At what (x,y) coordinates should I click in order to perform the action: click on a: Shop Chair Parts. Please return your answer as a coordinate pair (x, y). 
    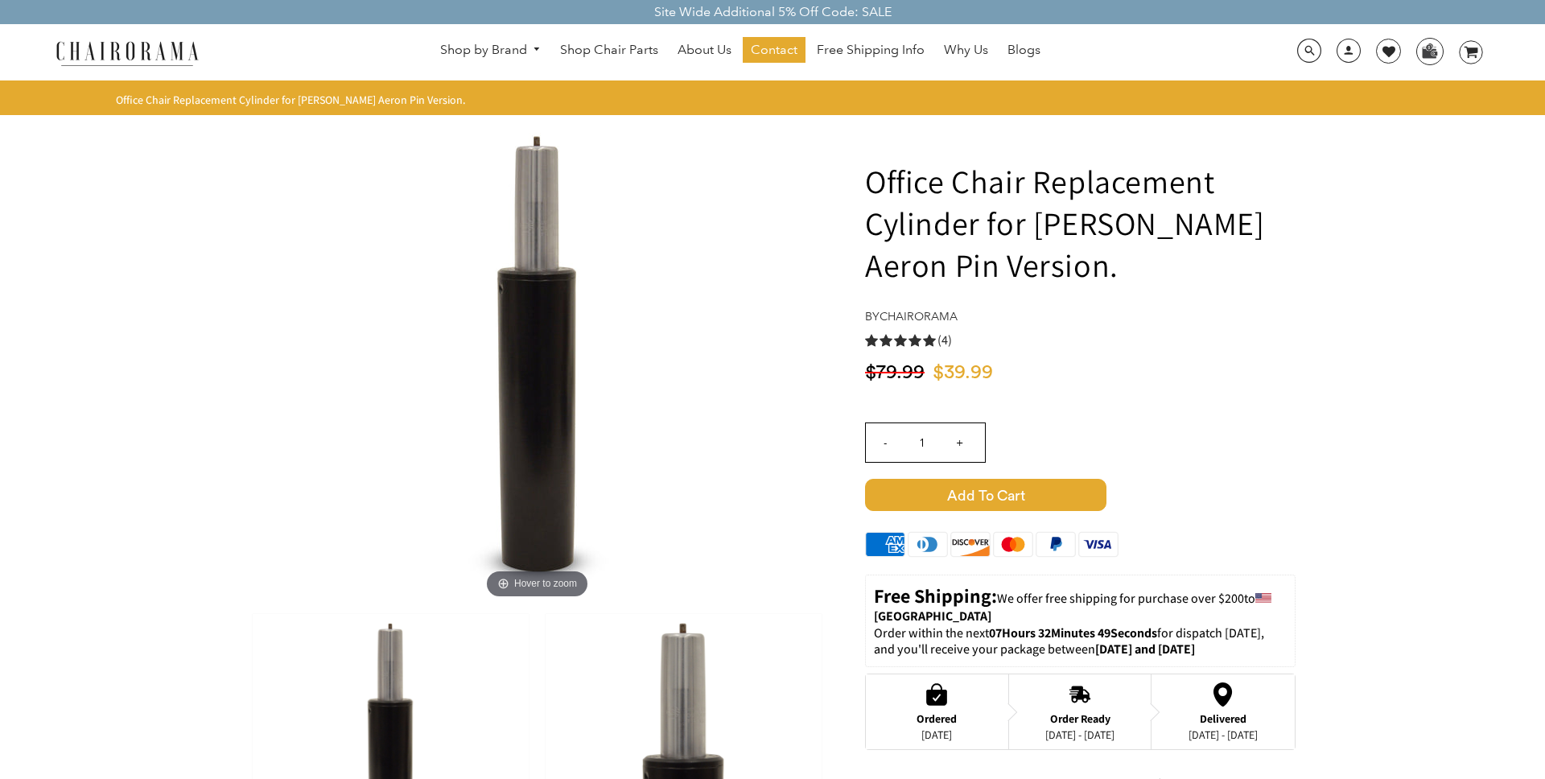
    Looking at the image, I should click on (609, 50).